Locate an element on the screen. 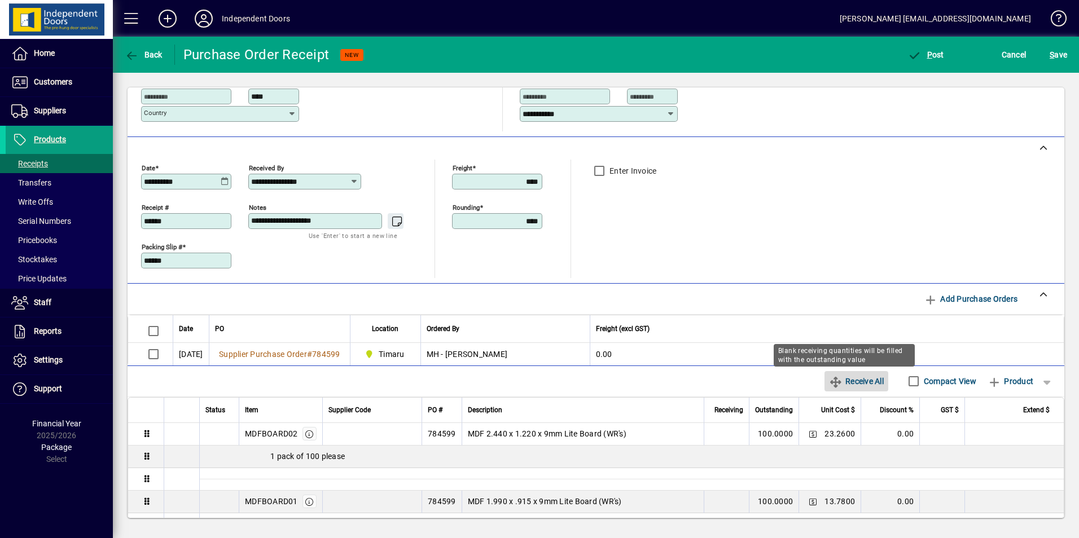 The width and height of the screenshot is (1079, 538). span: Settings is located at coordinates (48, 360).